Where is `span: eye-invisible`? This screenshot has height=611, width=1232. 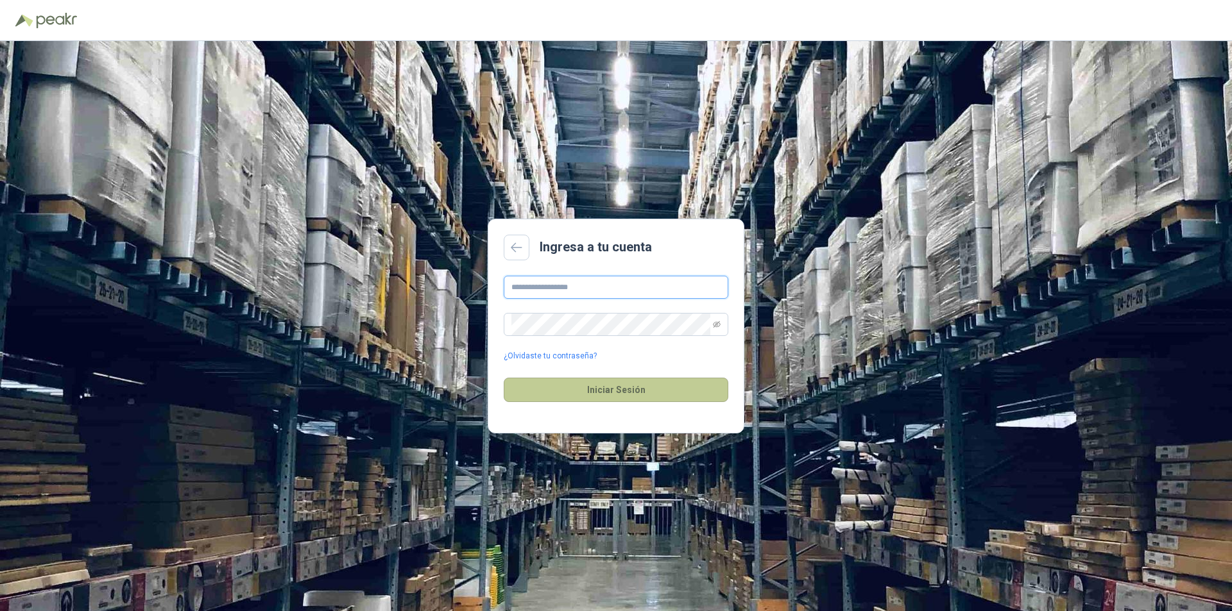 span: eye-invisible is located at coordinates (716, 325).